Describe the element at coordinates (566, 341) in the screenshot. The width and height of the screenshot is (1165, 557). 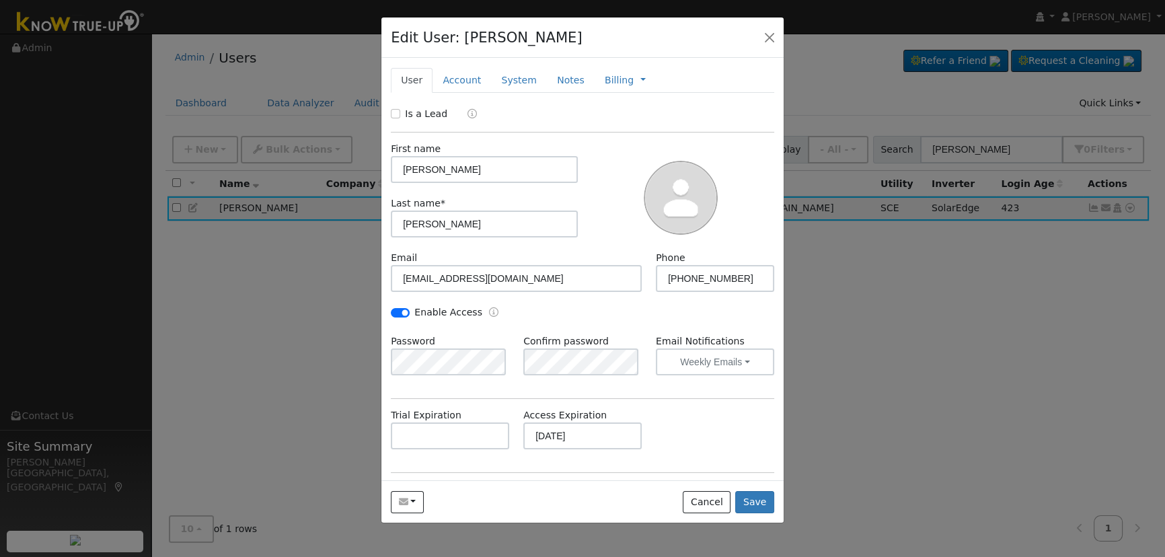
I see `label: Confirm password` at that location.